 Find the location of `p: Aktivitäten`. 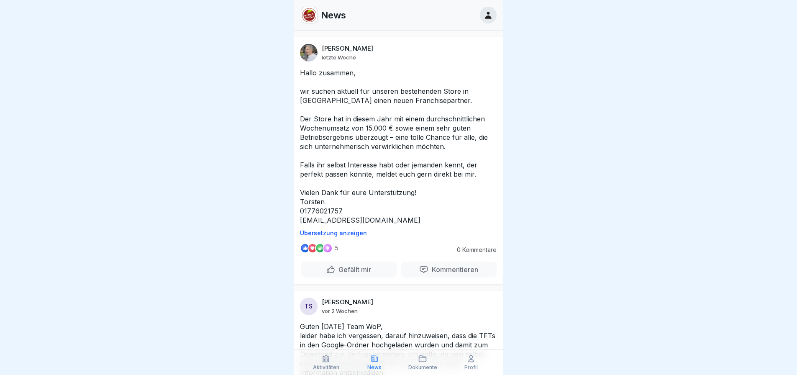

p: Aktivitäten is located at coordinates (326, 367).